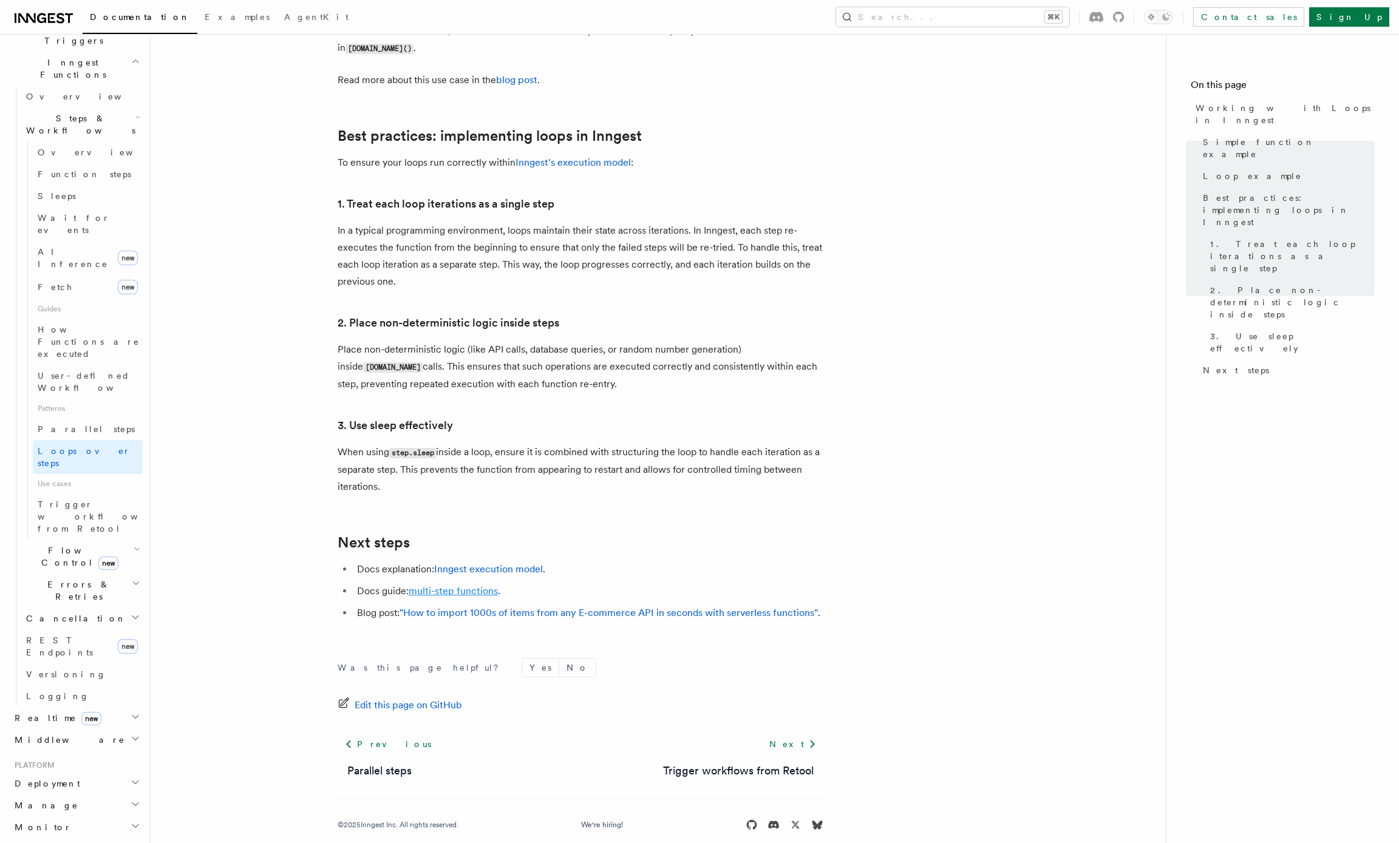 This screenshot has height=843, width=1399. Describe the element at coordinates (580, 469) in the screenshot. I see `p: When using inside a loop, ensure it is combined with structuring the loop to handle each iteratio...` at that location.